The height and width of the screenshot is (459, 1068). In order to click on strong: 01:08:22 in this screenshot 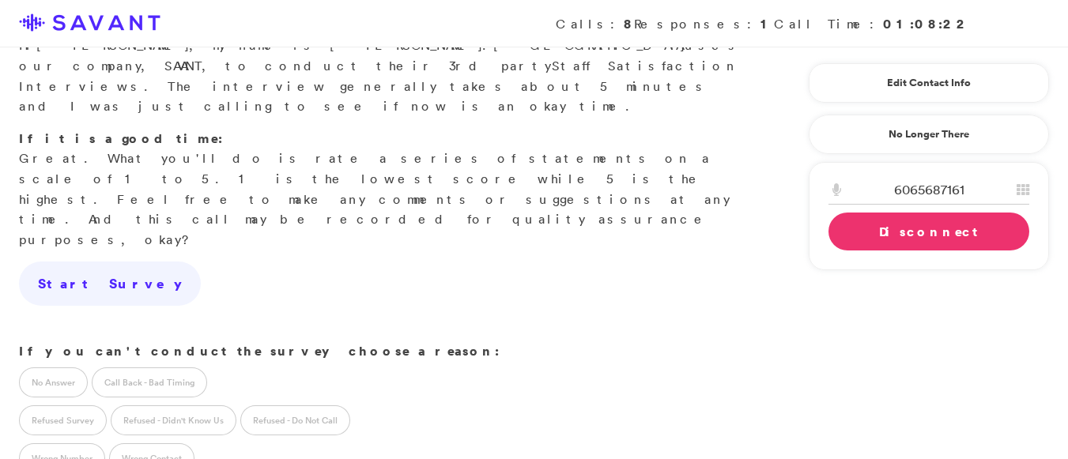, I will do `click(926, 24)`.